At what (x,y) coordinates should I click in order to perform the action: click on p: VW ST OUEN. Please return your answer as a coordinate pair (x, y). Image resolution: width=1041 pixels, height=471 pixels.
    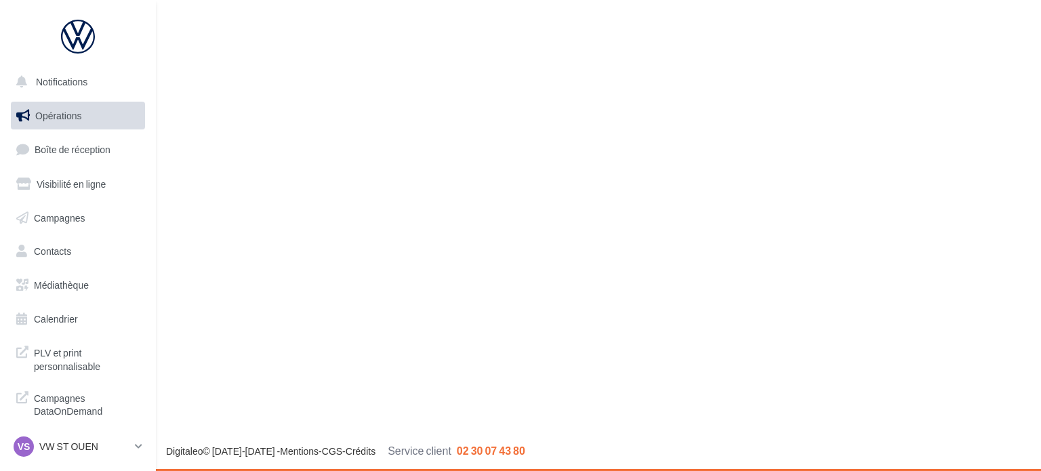
    Looking at the image, I should click on (84, 447).